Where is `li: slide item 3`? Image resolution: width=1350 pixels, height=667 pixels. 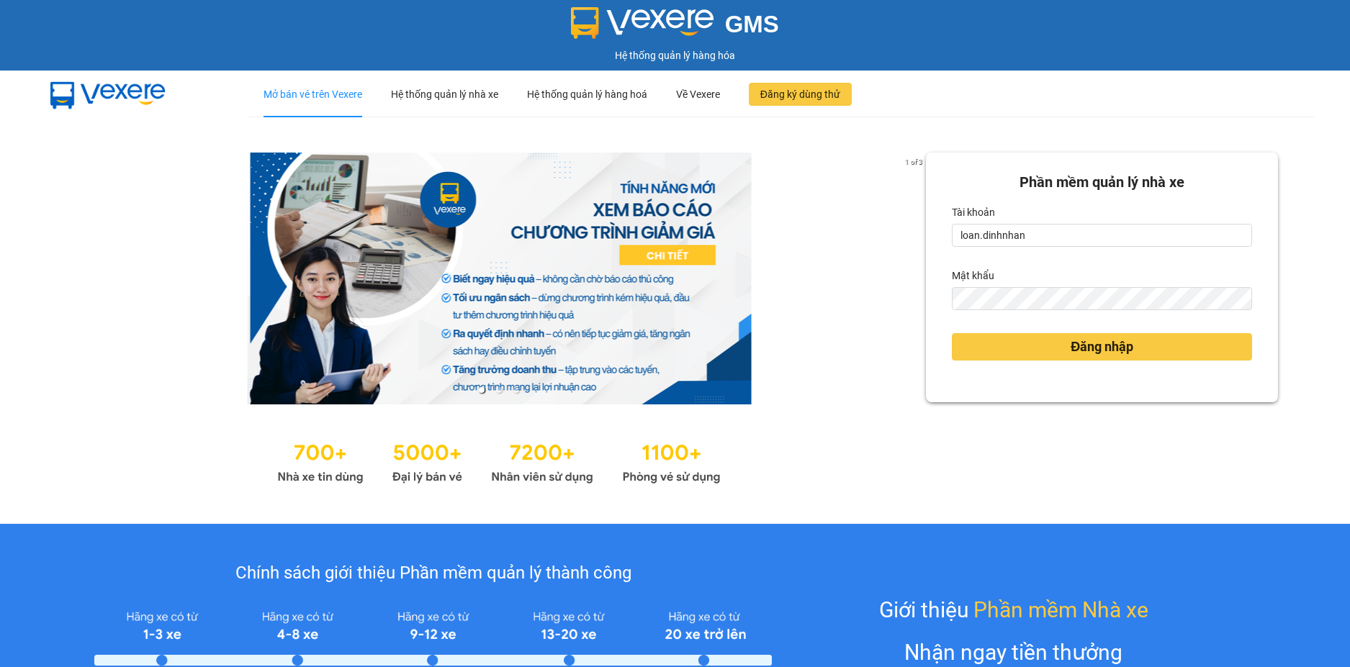
li: slide item 3 is located at coordinates (516, 390).